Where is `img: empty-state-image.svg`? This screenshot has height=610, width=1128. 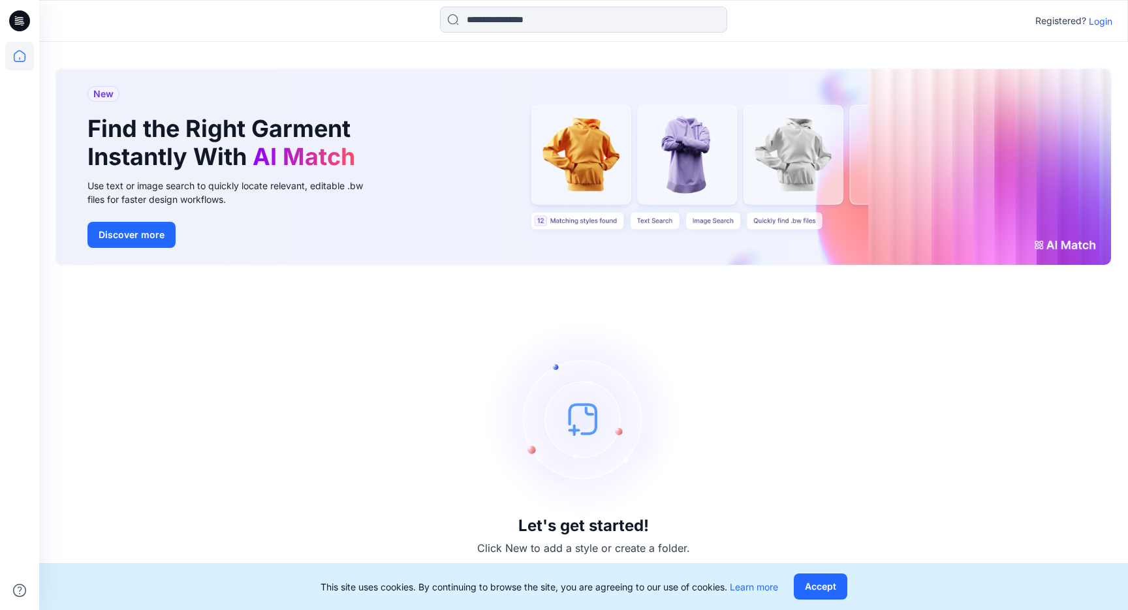
img: empty-state-image.svg is located at coordinates (584, 419).